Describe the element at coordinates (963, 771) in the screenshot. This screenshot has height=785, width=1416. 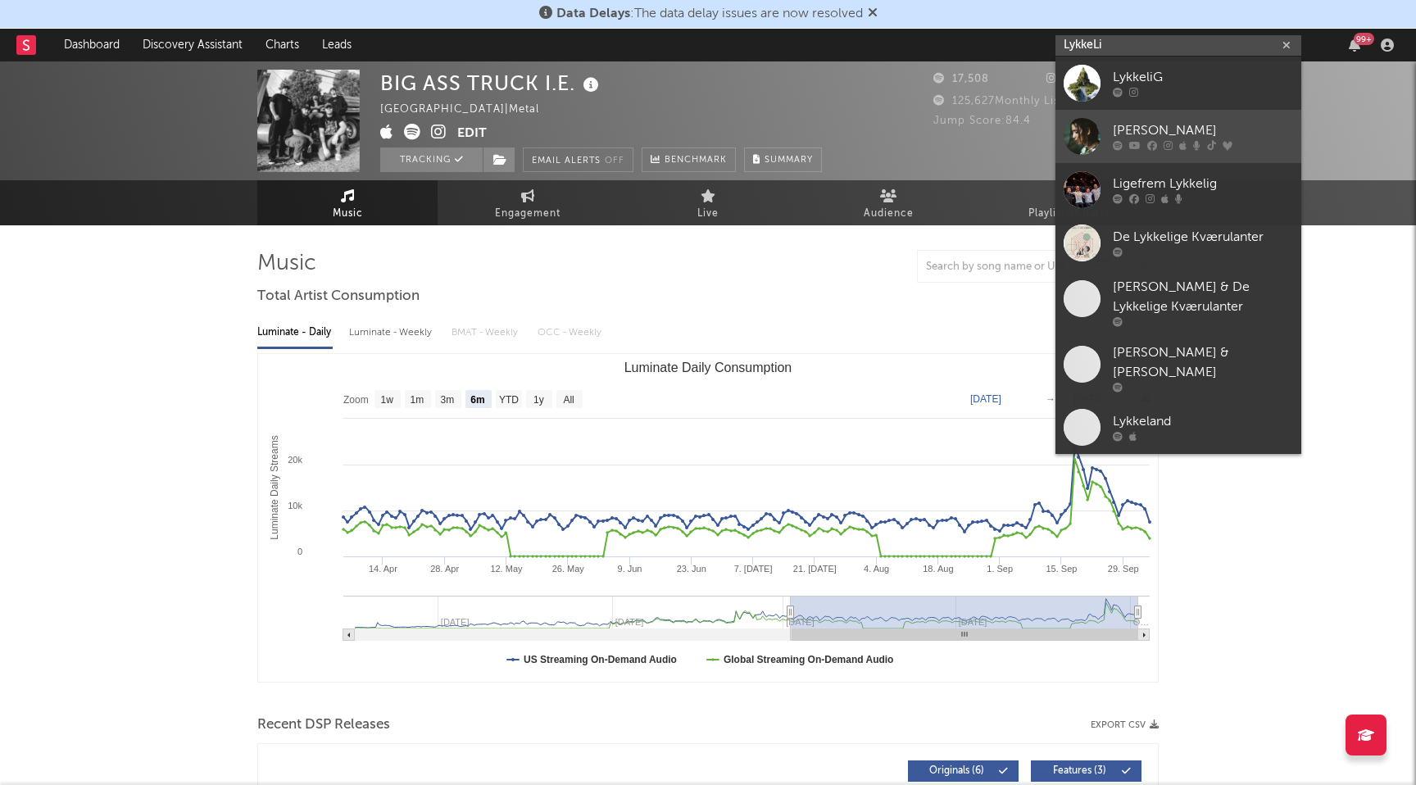
I see `button: Originals(6)` at that location.